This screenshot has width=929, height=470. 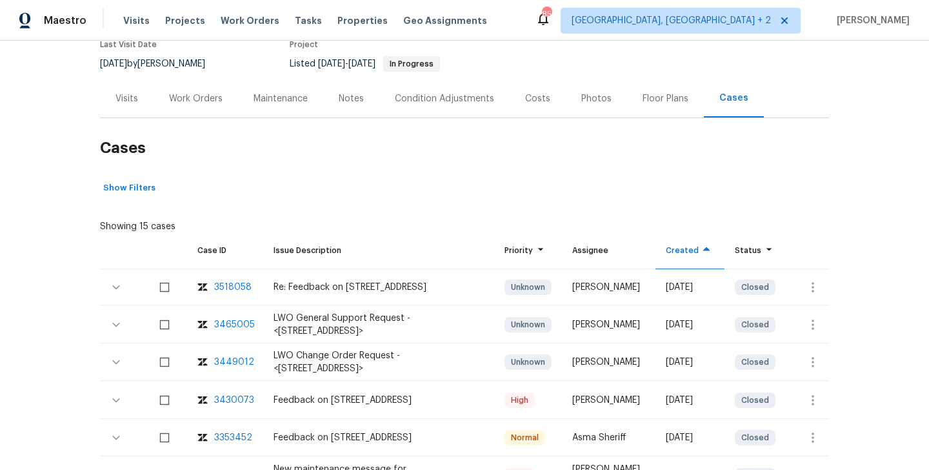 What do you see at coordinates (185, 21) in the screenshot?
I see `span: Projects` at bounding box center [185, 21].